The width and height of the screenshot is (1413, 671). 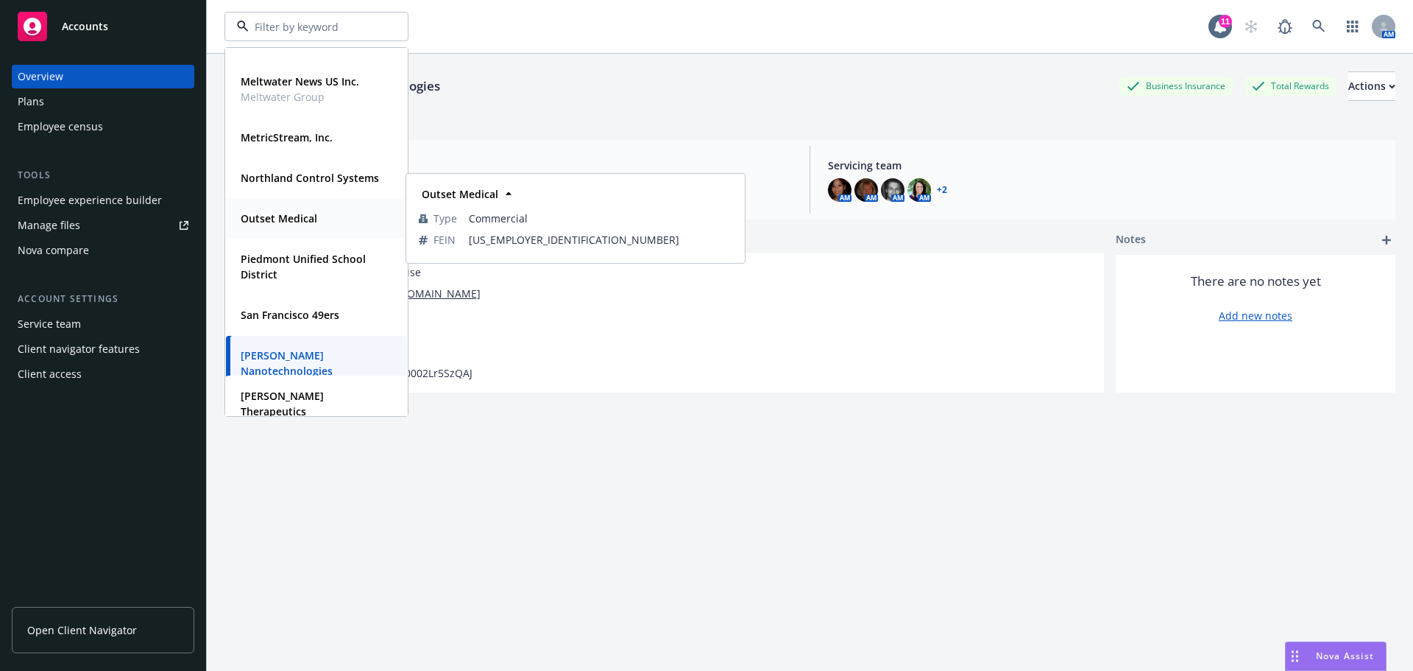 What do you see at coordinates (1345, 655) in the screenshot?
I see `span: Nova Assist` at bounding box center [1345, 655].